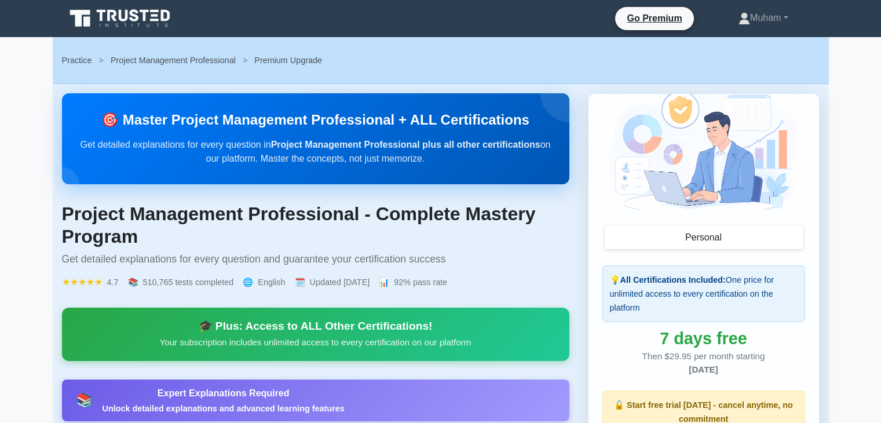  Describe the element at coordinates (704, 238) in the screenshot. I see `button: Personal` at that location.